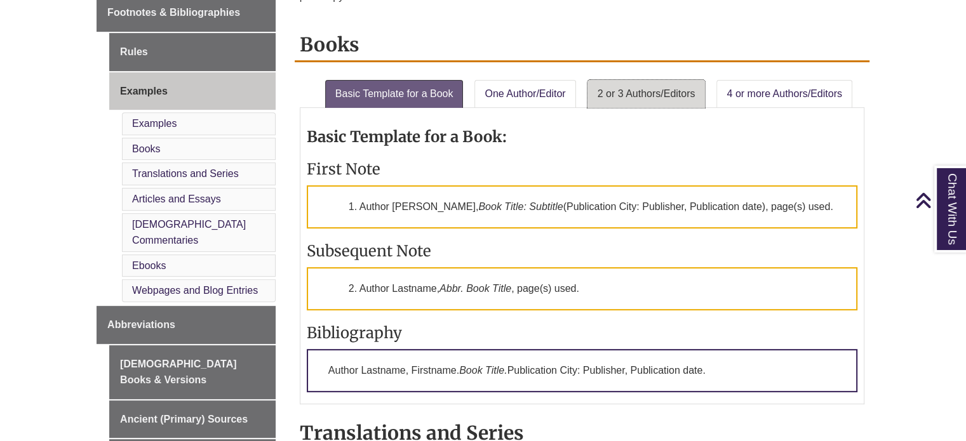 The height and width of the screenshot is (441, 966). What do you see at coordinates (146, 149) in the screenshot?
I see `a: Books` at bounding box center [146, 149].